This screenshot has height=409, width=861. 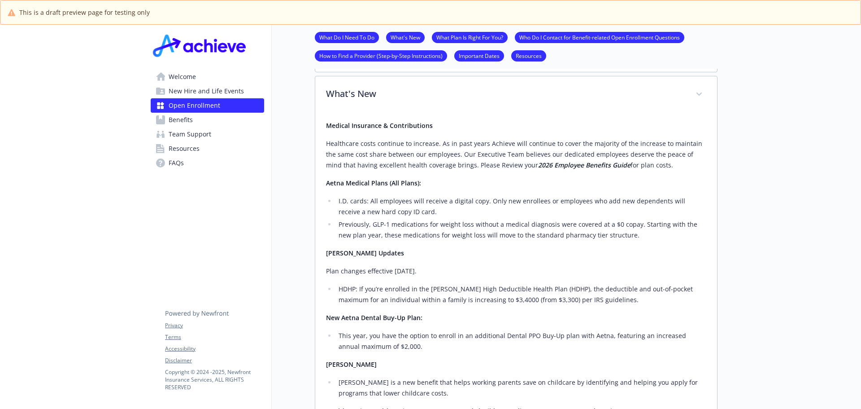 I want to click on a: What's New, so click(x=406, y=37).